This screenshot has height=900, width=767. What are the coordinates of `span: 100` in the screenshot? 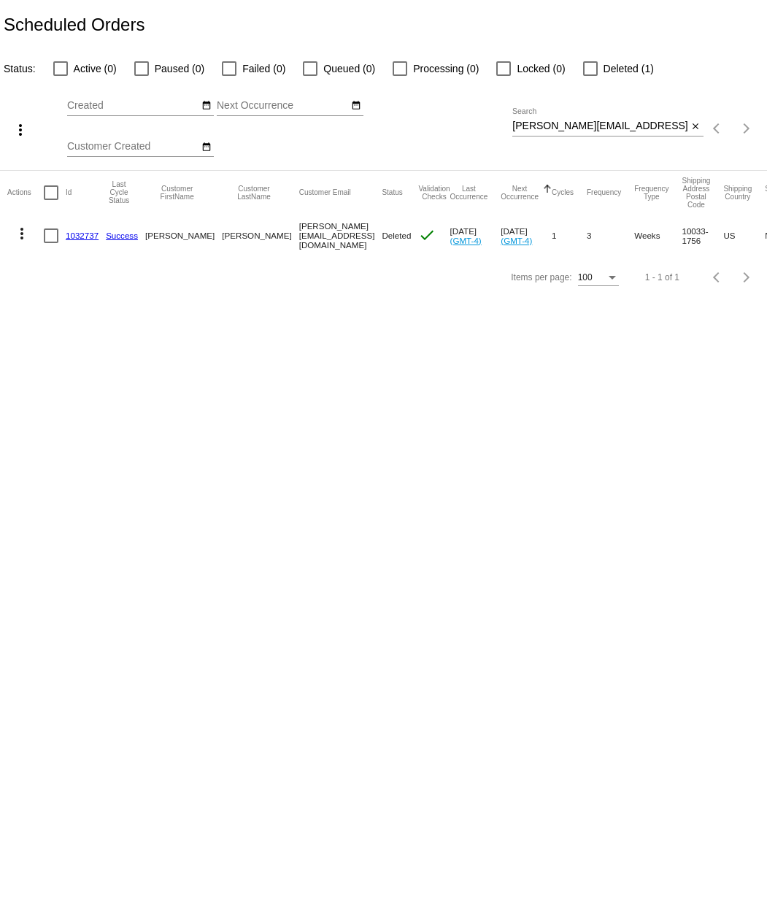 It's located at (585, 277).